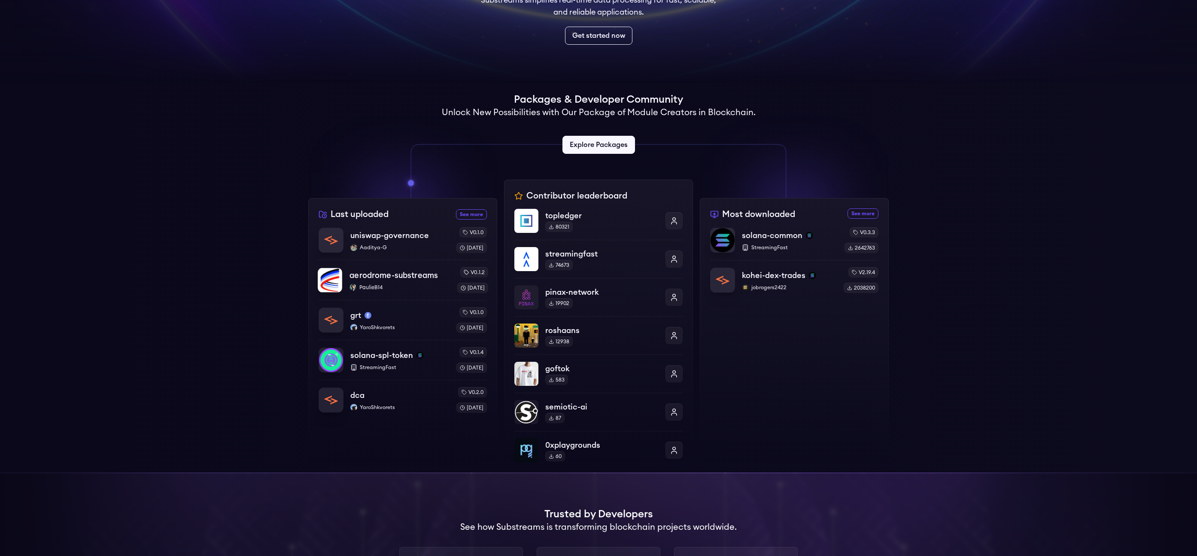  I want to click on h1: Trusted by Developers, so click(599, 514).